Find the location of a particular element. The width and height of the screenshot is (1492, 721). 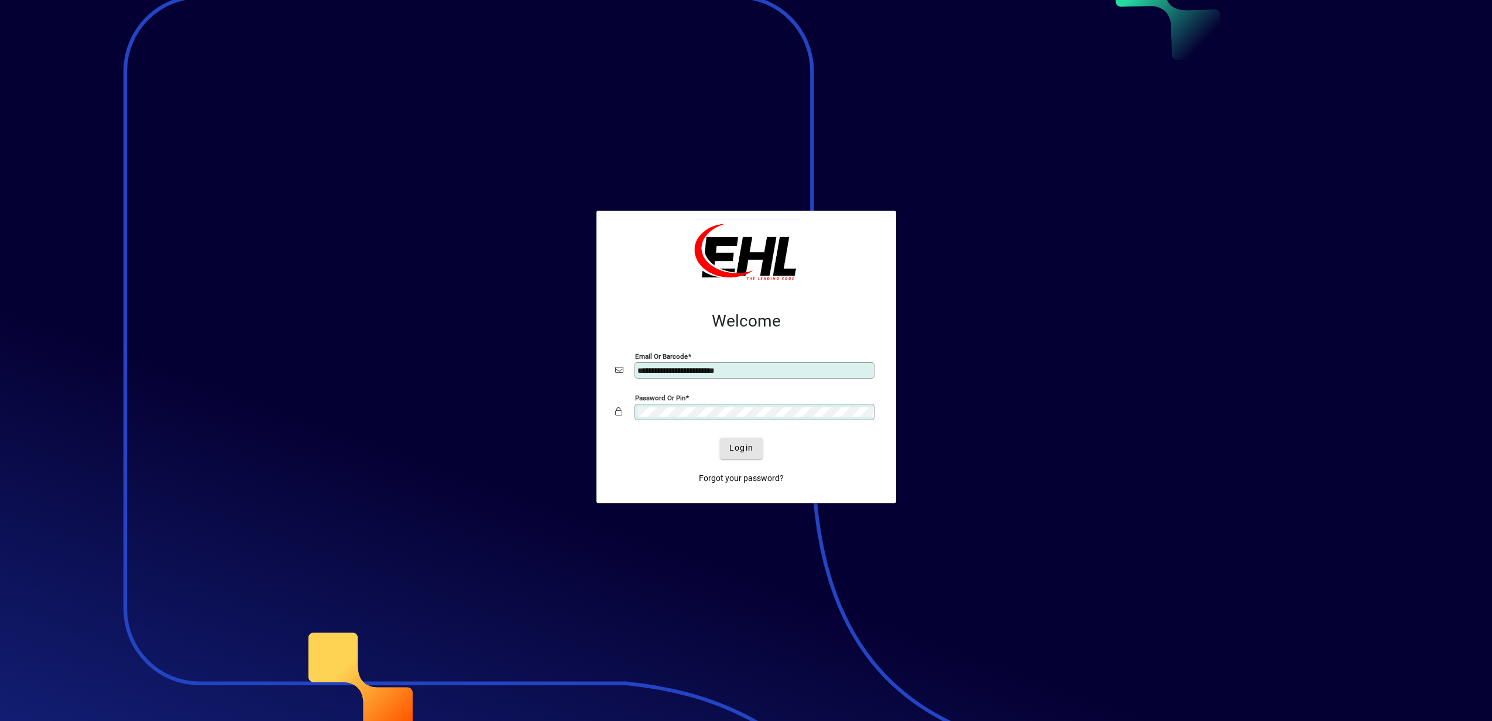

span: Forgot your password? is located at coordinates (741, 478).